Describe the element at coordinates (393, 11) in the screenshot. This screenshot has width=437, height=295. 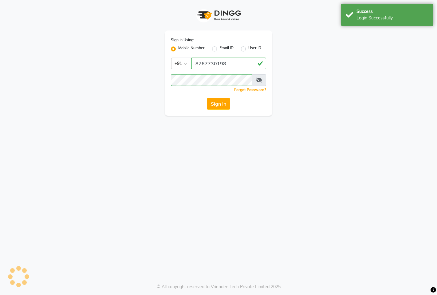
I see `div: Success` at that location.